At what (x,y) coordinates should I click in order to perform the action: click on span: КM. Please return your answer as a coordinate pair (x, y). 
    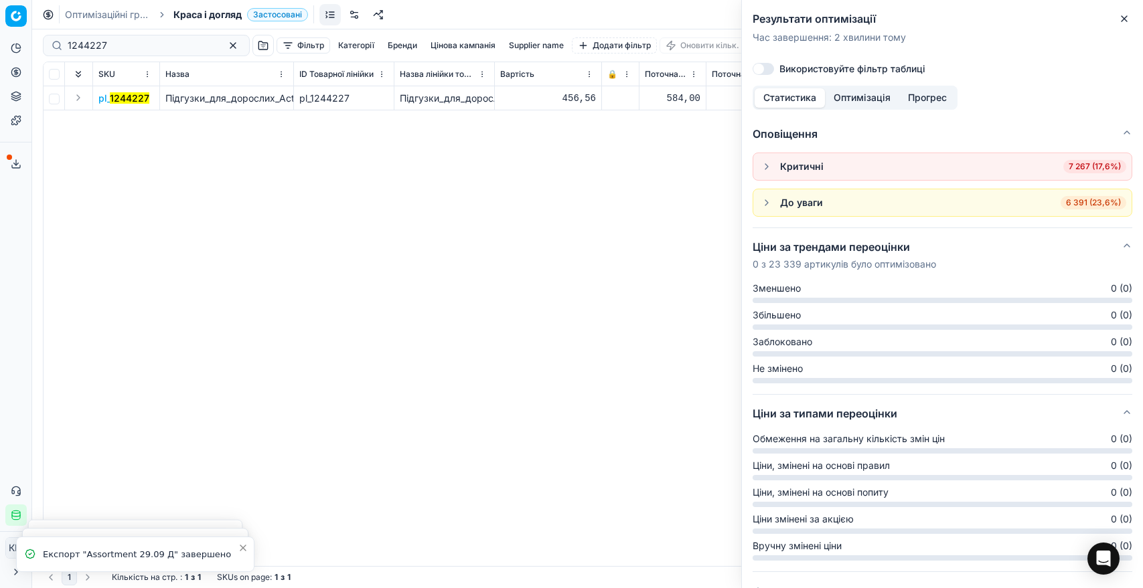
    Looking at the image, I should click on (16, 548).